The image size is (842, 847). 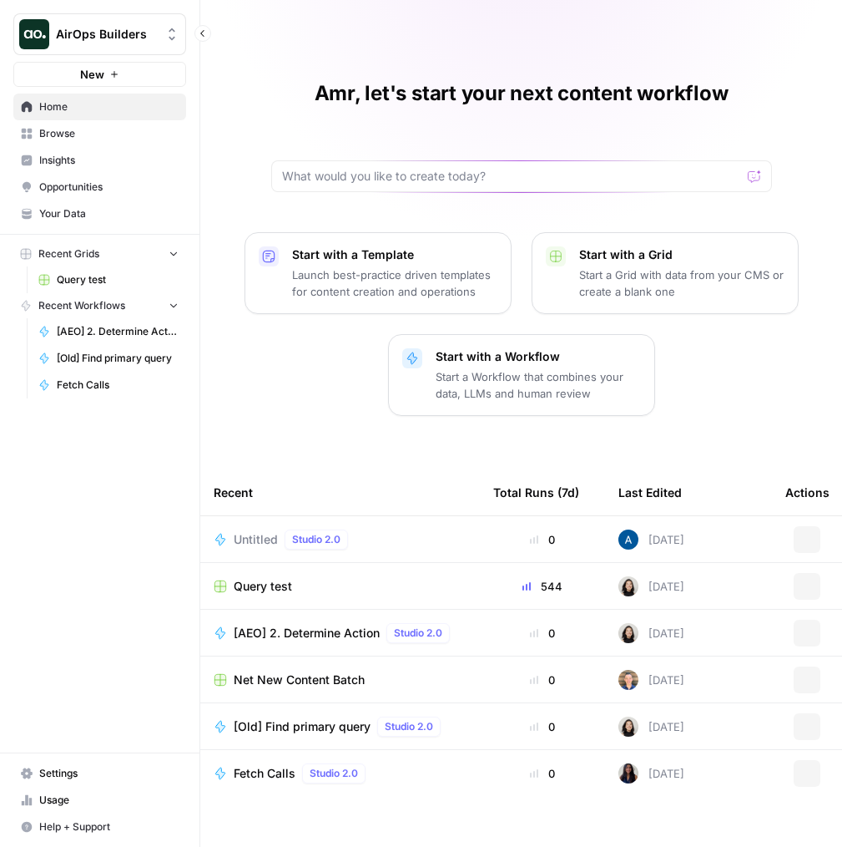 I want to click on p: Start a Grid with data from your CMS or create a blank one, so click(x=682, y=283).